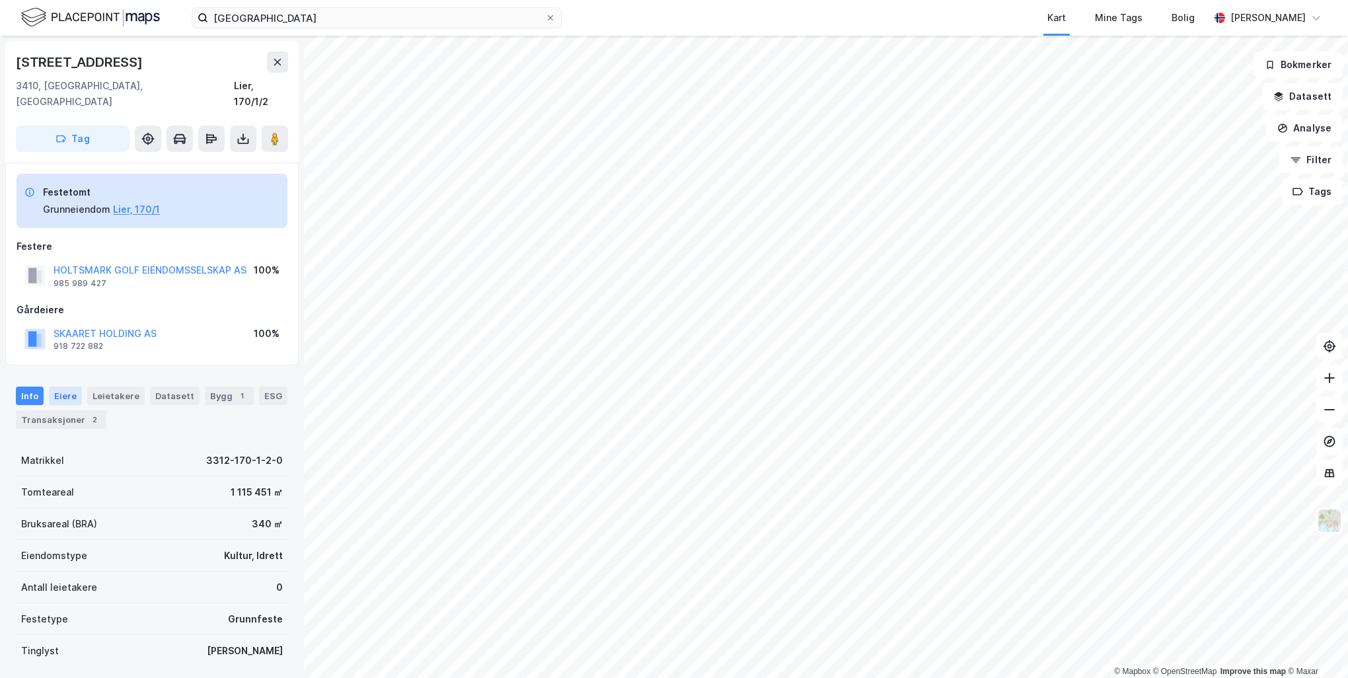 The width and height of the screenshot is (1348, 678). I want to click on div: Leietakere, so click(116, 396).